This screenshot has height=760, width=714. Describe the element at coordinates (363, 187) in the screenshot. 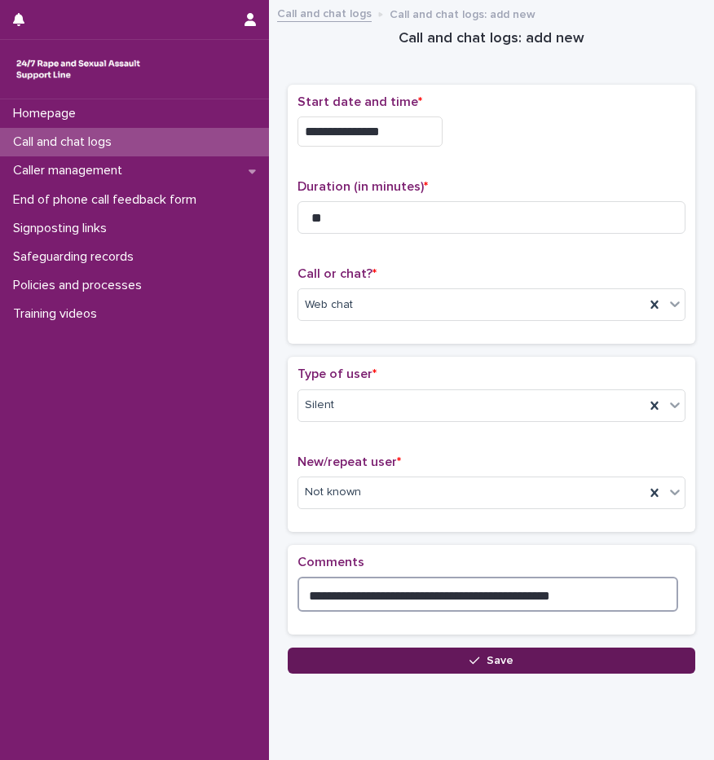

I see `span: Duration (in minutes)` at that location.